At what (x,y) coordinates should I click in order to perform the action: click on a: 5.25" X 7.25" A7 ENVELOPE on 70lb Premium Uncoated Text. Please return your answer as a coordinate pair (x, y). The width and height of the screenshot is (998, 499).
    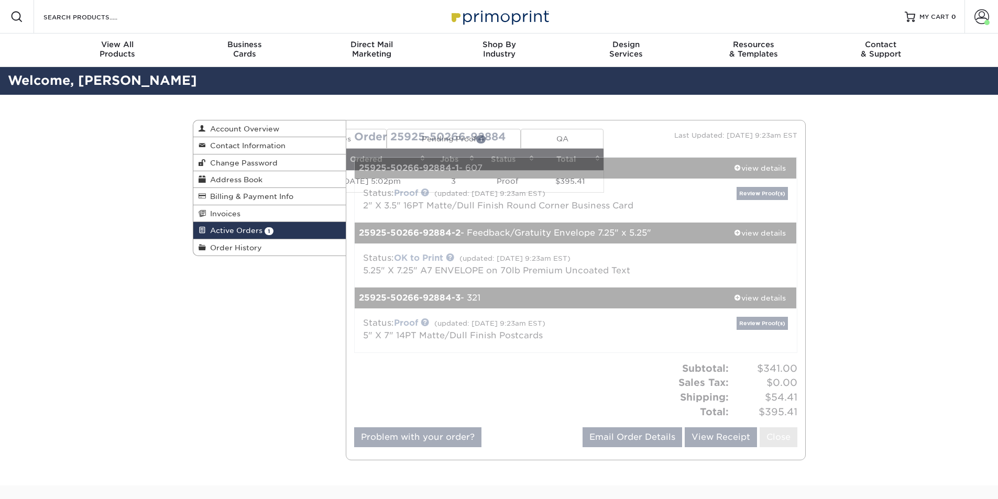
    Looking at the image, I should click on (497, 270).